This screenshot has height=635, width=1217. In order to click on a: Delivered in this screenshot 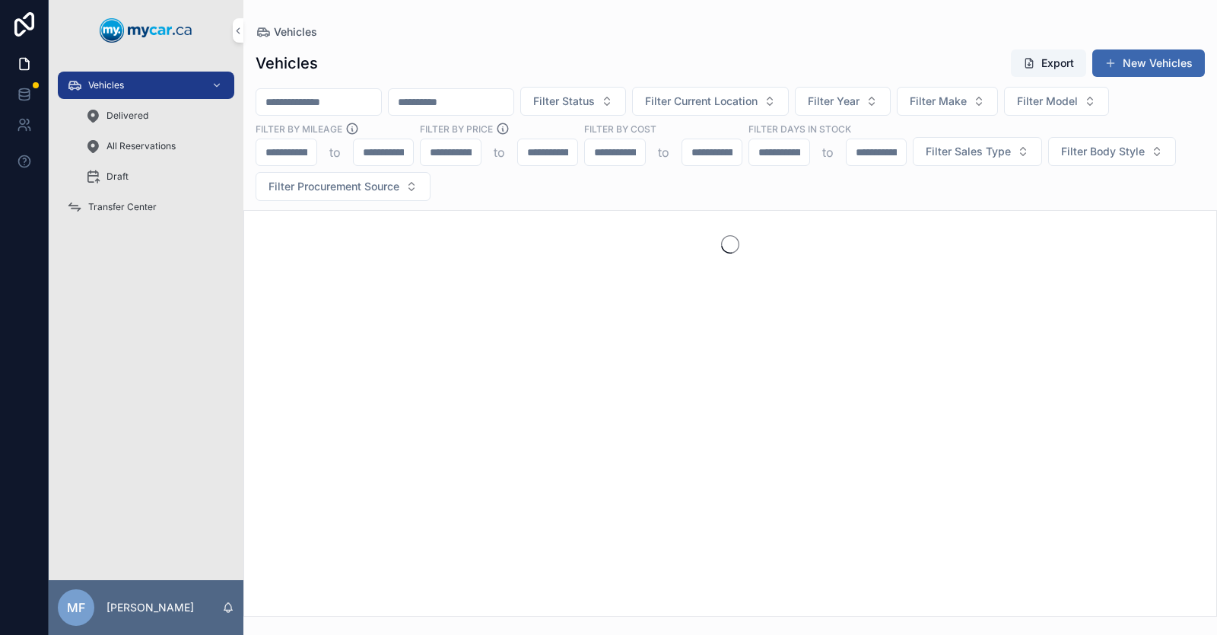, I will do `click(155, 116)`.